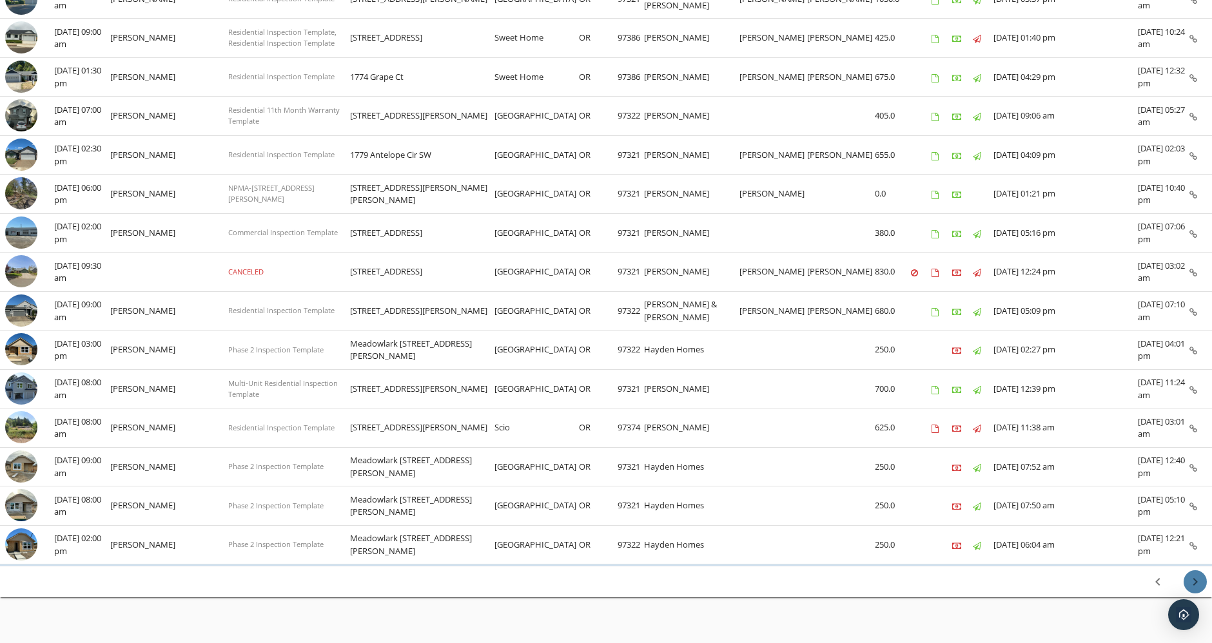 This screenshot has height=643, width=1212. Describe the element at coordinates (1158, 582) in the screenshot. I see `i: chevron_left` at that location.